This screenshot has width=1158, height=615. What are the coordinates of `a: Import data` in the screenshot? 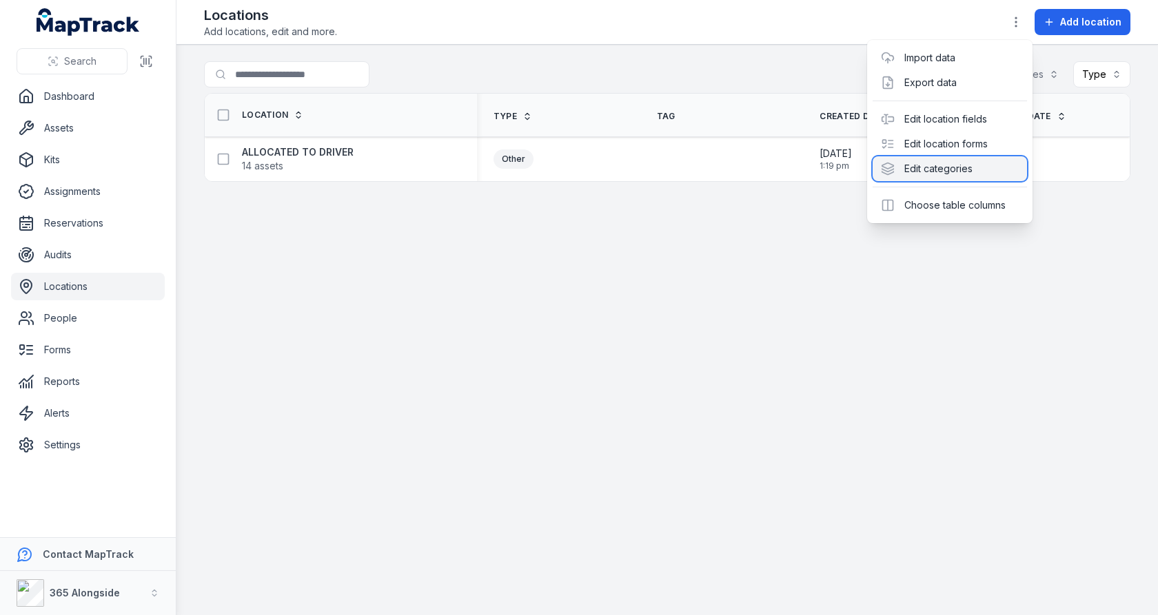 It's located at (930, 58).